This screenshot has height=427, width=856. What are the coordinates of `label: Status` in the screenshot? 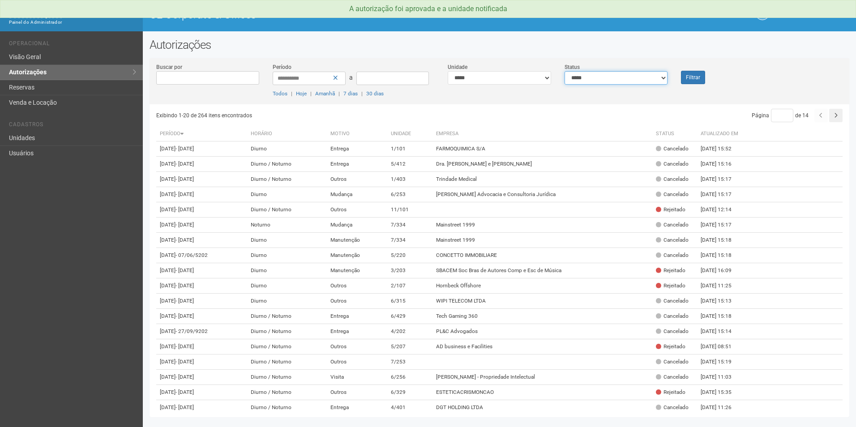 It's located at (572, 67).